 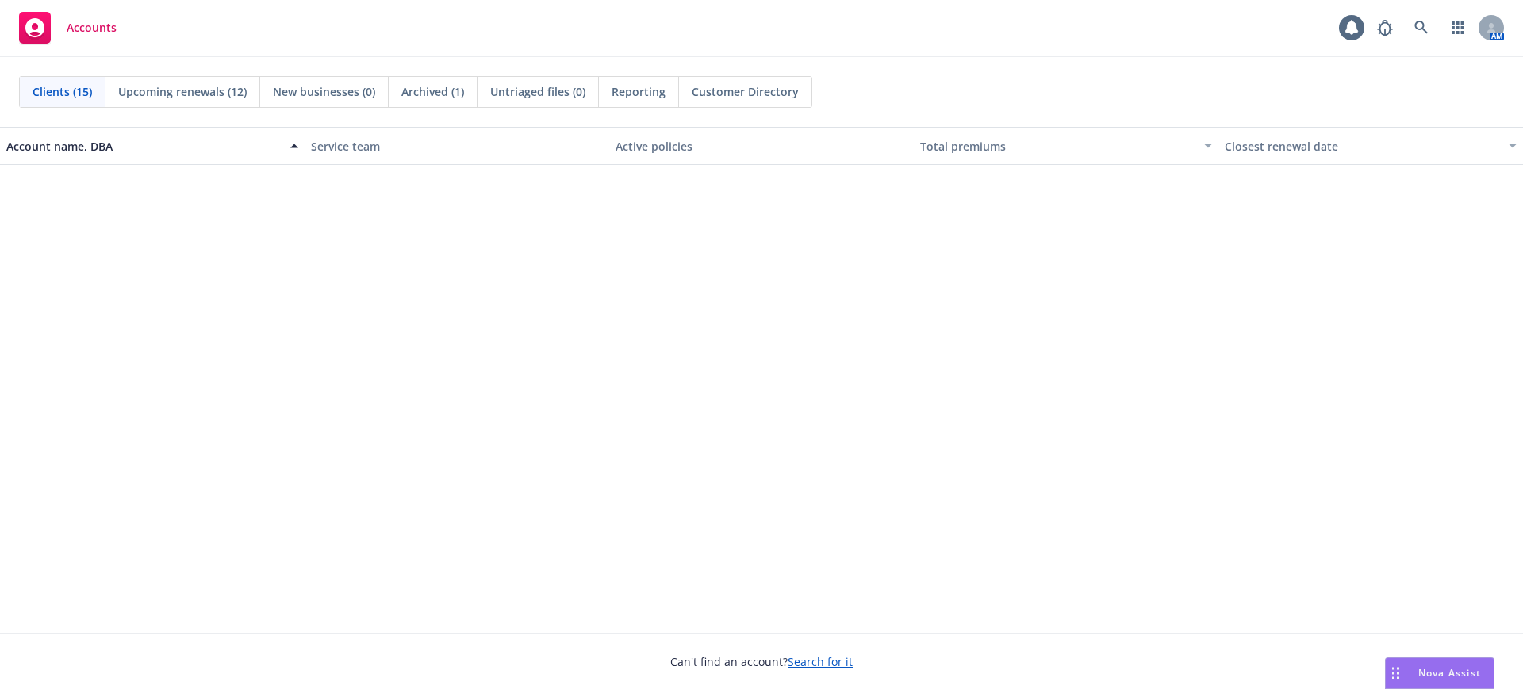 I want to click on span: Customer Directory, so click(x=745, y=91).